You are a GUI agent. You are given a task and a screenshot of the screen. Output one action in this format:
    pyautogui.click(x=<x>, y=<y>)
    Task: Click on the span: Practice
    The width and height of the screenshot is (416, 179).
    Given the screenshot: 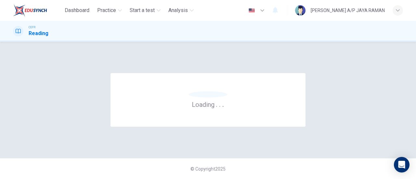 What is the action you would take?
    pyautogui.click(x=107, y=10)
    